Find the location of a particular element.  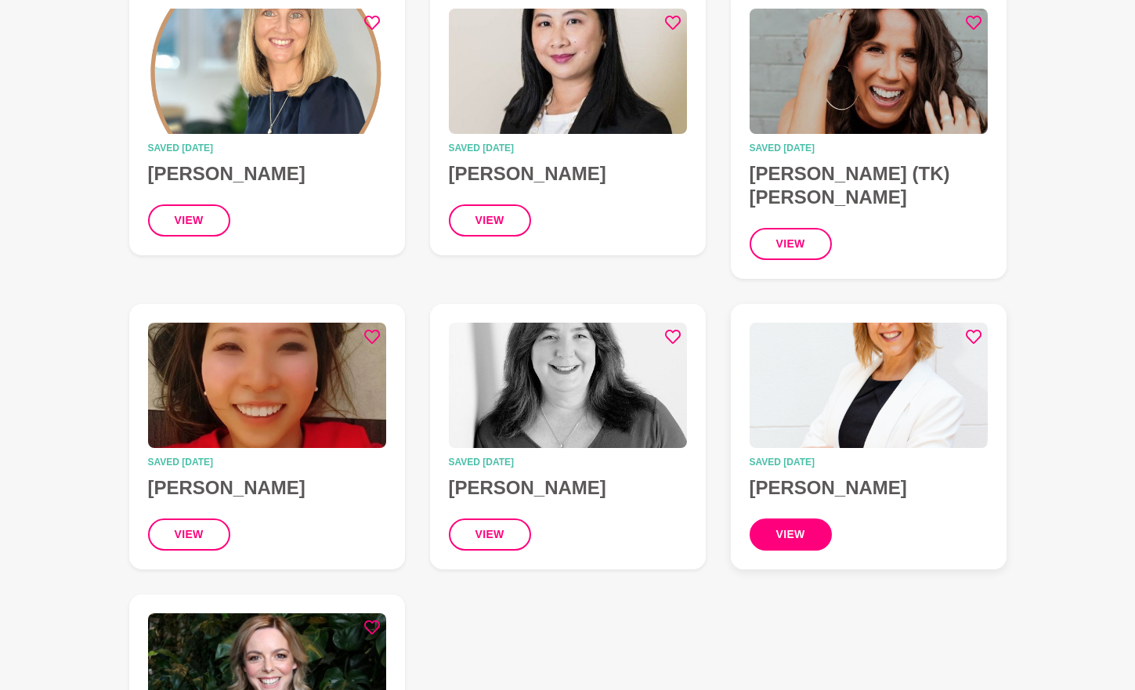

img: Theresa Liew is located at coordinates (267, 385).